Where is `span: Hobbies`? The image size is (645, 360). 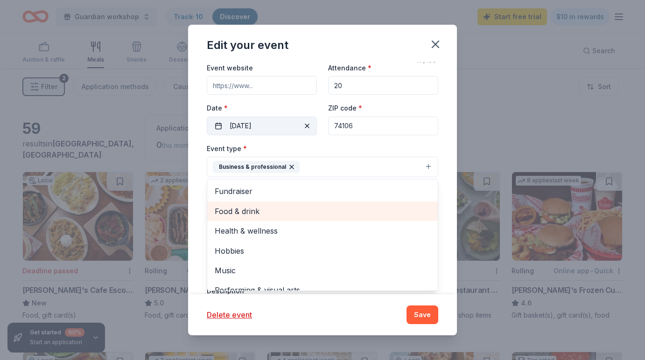 span: Hobbies is located at coordinates (322, 251).